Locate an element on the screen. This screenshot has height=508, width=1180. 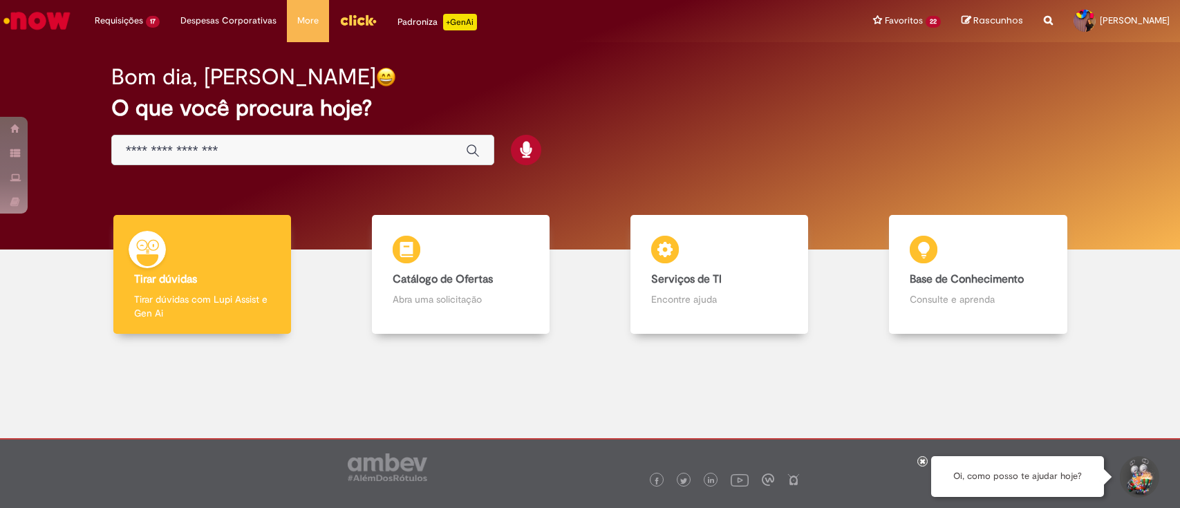
span: 17 is located at coordinates (153, 21).